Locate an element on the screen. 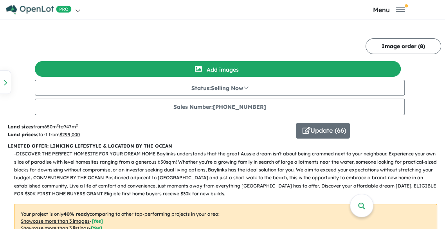 The image size is (445, 229). u: $ 299,000 is located at coordinates (70, 134).